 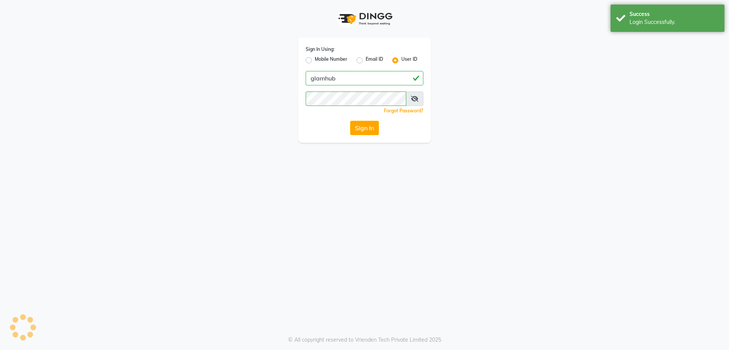 I want to click on img: logo1.svg, so click(x=365, y=19).